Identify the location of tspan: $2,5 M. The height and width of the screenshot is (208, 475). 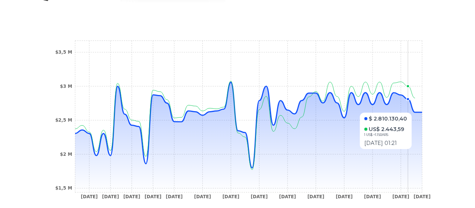
(63, 120).